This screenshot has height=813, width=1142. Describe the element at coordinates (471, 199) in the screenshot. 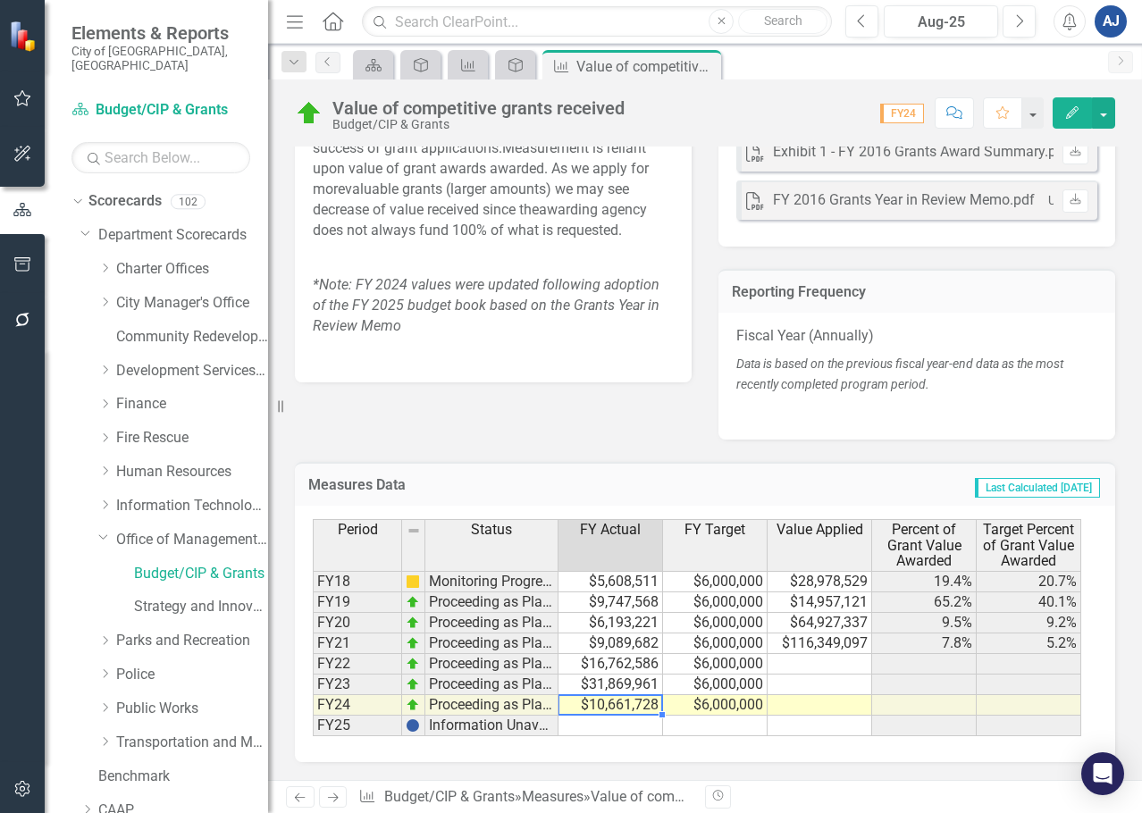

I see `span: valuable grants (larger amounts) we may see decrease of value received since the` at that location.